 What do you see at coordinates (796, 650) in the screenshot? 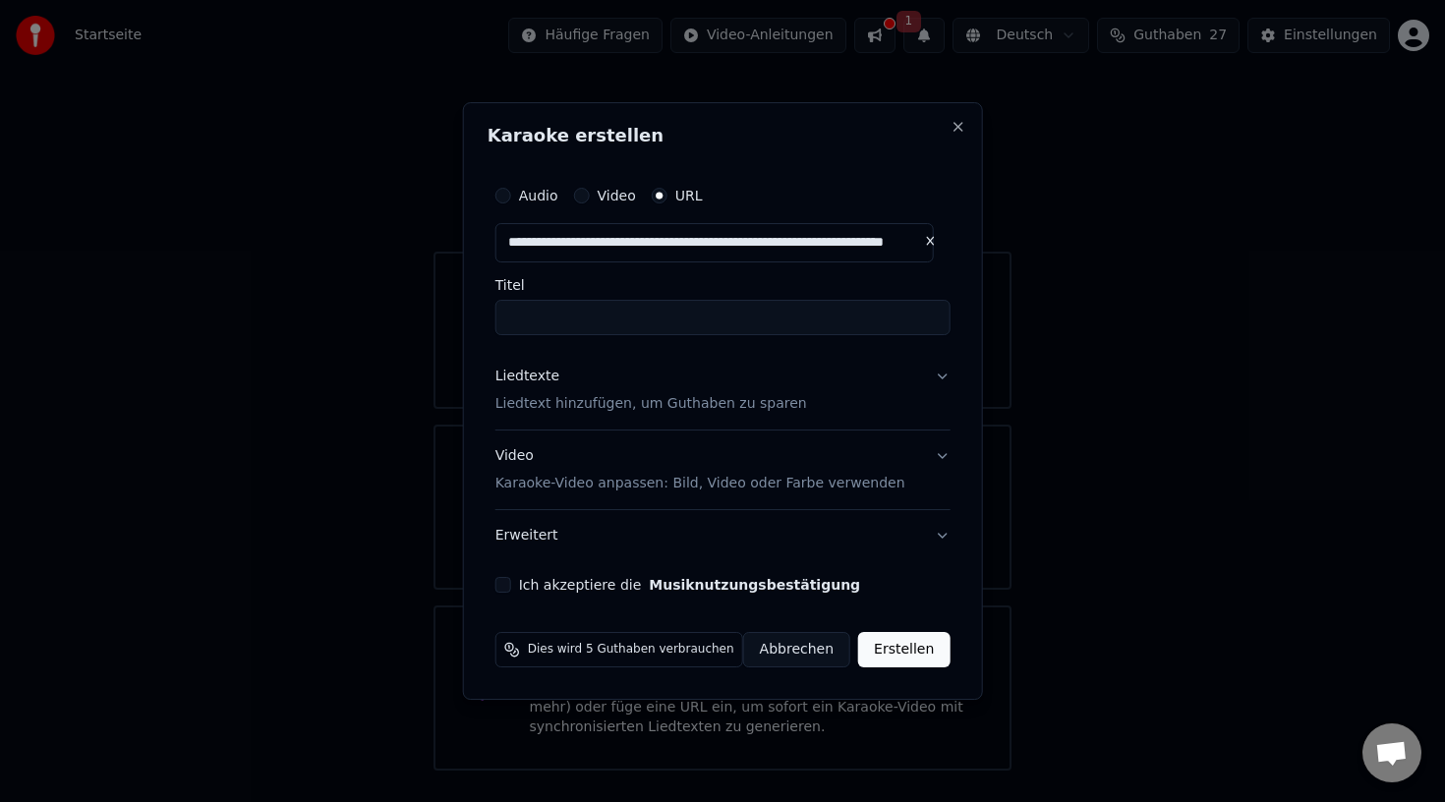
I see `button: Abbrechen` at bounding box center [796, 650].